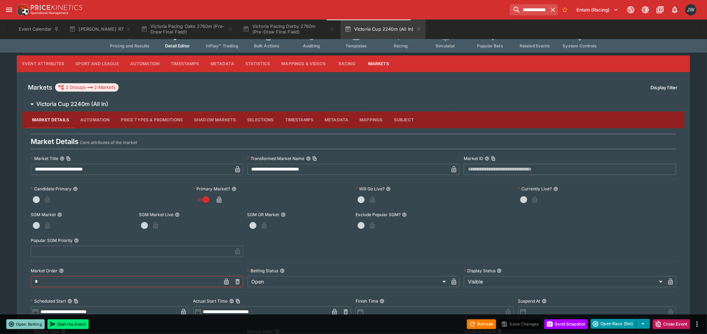 The image size is (707, 334). I want to click on span: Popular Bets, so click(490, 46).